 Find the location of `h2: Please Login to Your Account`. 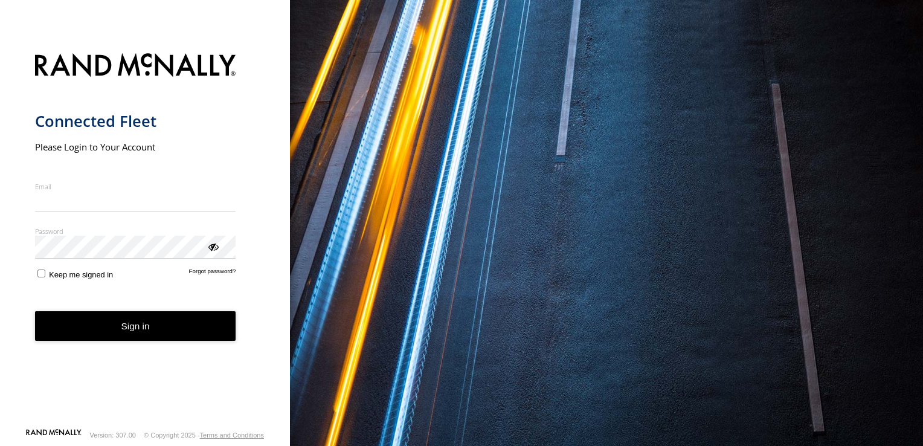

h2: Please Login to Your Account is located at coordinates (135, 147).